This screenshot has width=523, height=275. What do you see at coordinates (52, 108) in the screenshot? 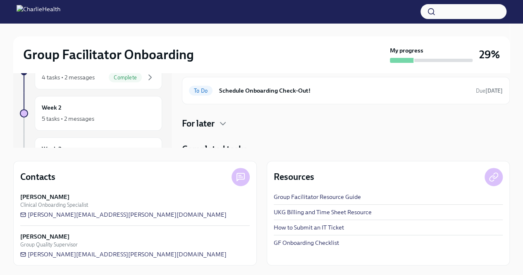
I see `h6: Week 2` at bounding box center [52, 108].